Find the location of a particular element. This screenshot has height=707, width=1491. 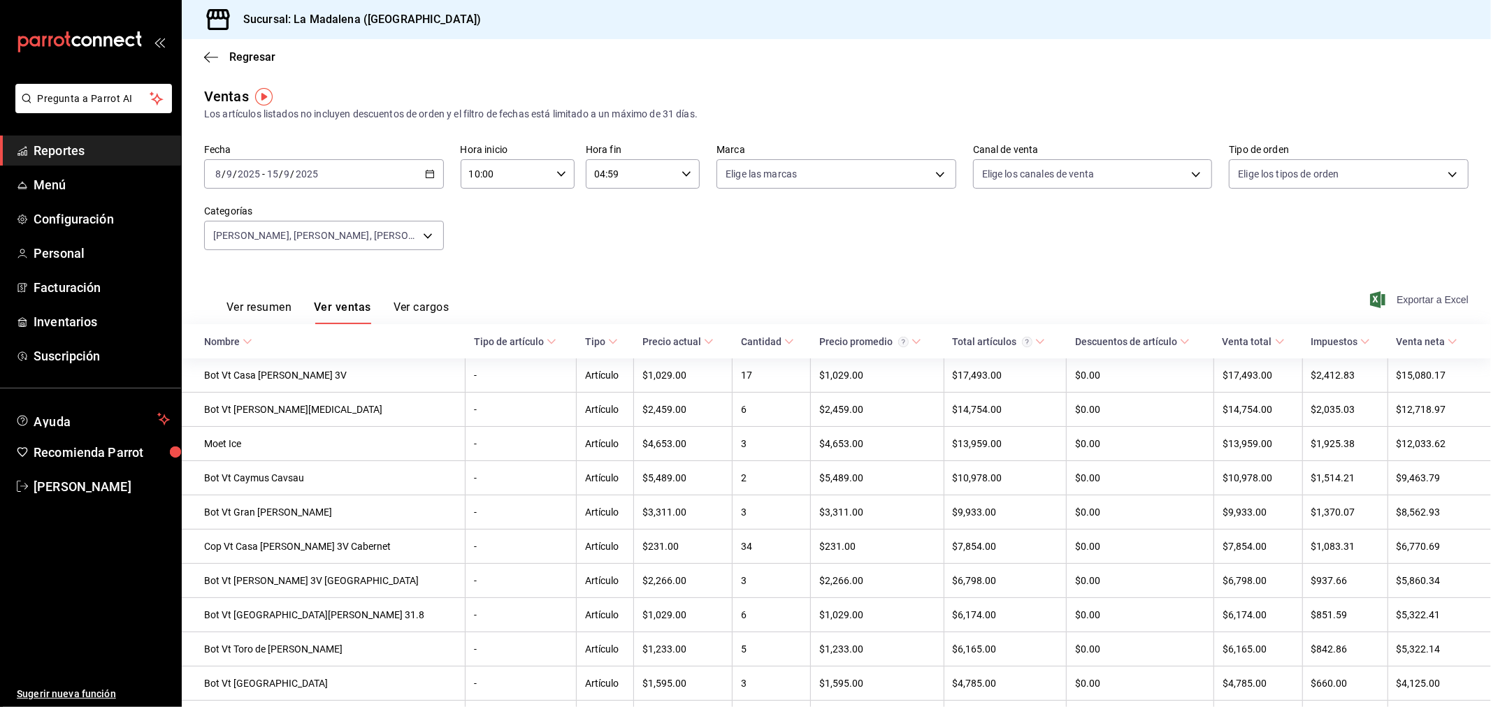

td: $6,770.69 is located at coordinates (1439, 547).